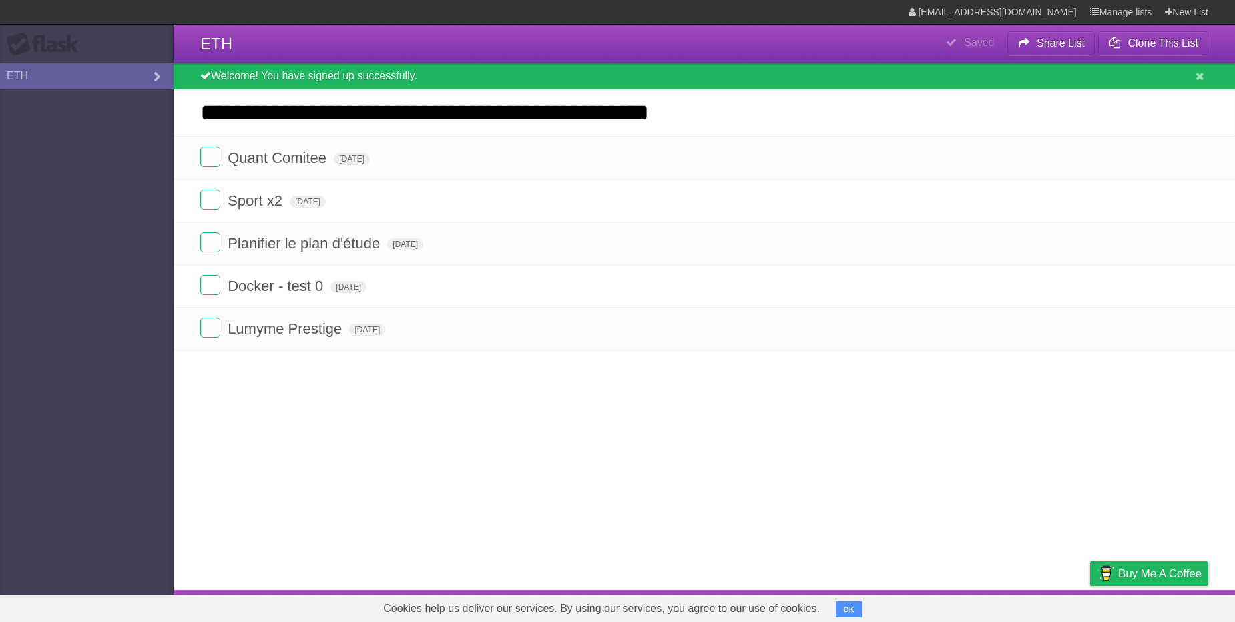  What do you see at coordinates (277, 286) in the screenshot?
I see `span: Docker - test 0` at bounding box center [277, 286].